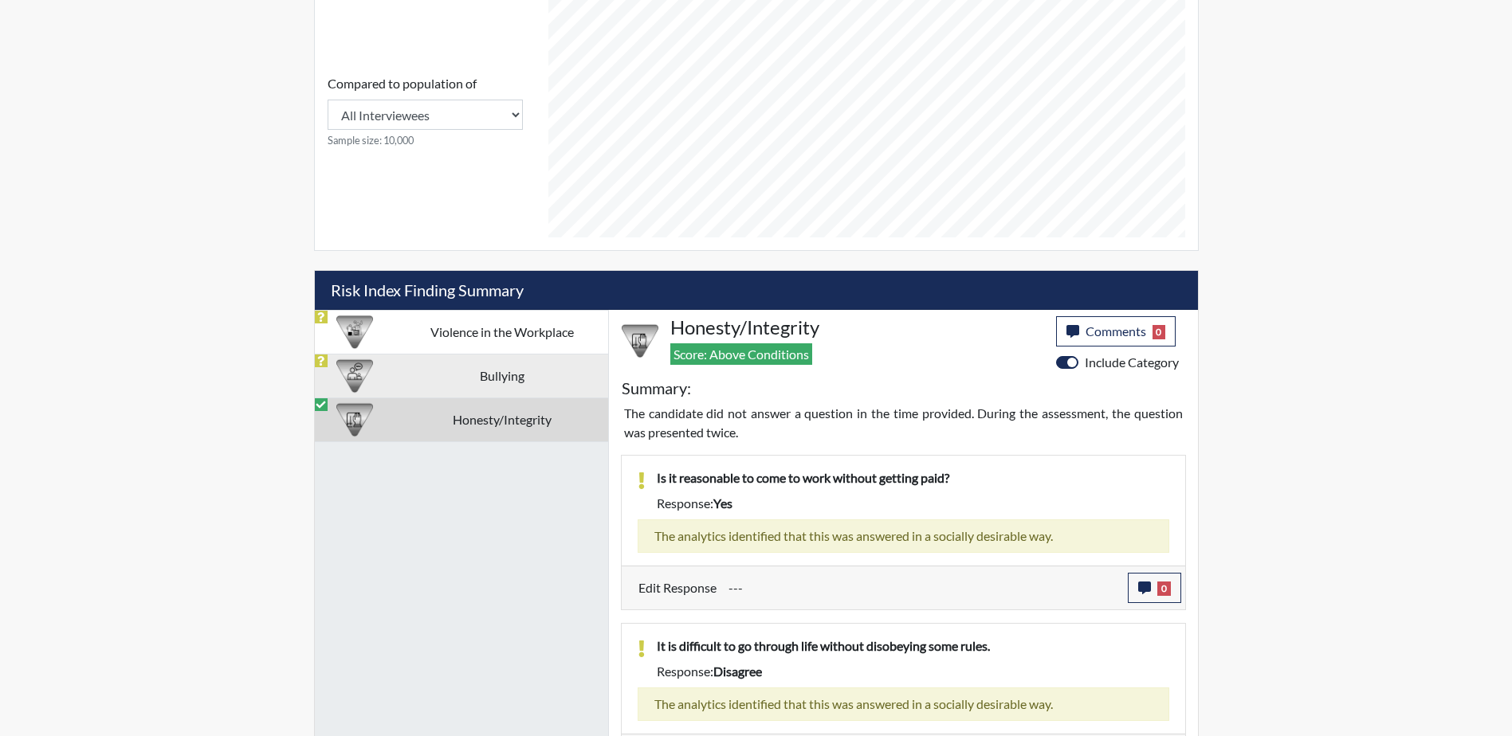 The image size is (1512, 736). Describe the element at coordinates (737, 671) in the screenshot. I see `span: disagree` at that location.